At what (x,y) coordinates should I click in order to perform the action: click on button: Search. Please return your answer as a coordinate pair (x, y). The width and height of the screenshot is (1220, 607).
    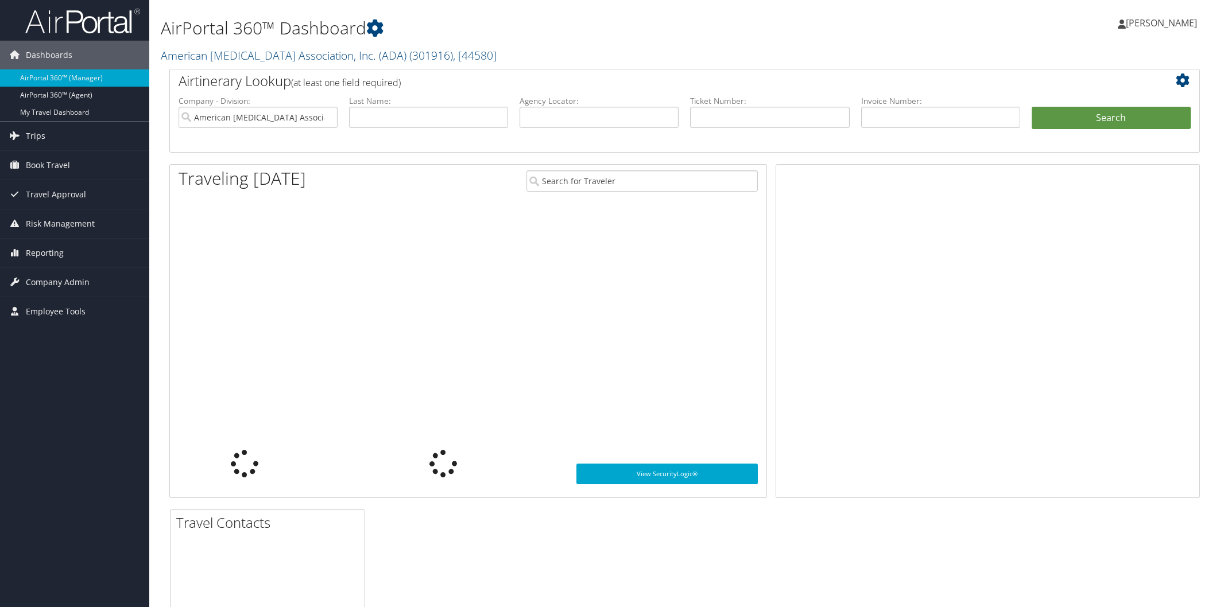
    Looking at the image, I should click on (1110, 118).